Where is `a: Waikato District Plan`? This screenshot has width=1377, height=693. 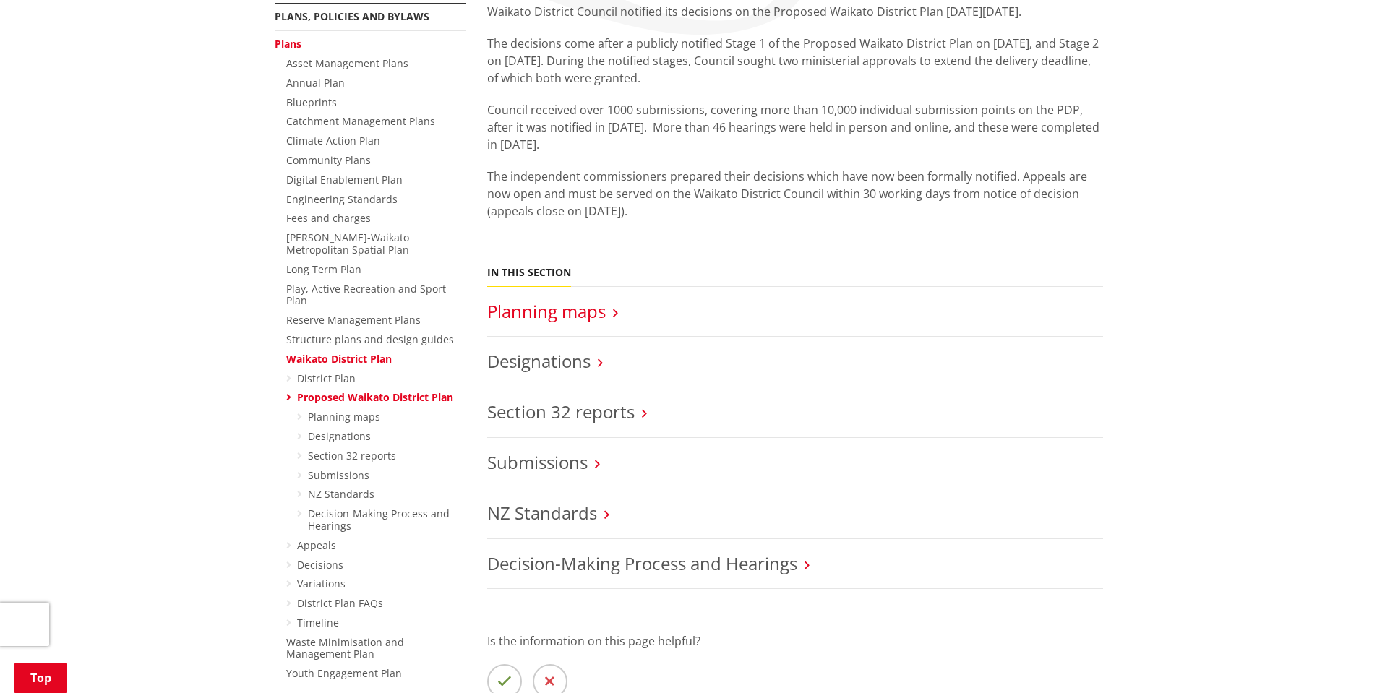
a: Waikato District Plan is located at coordinates (339, 358).